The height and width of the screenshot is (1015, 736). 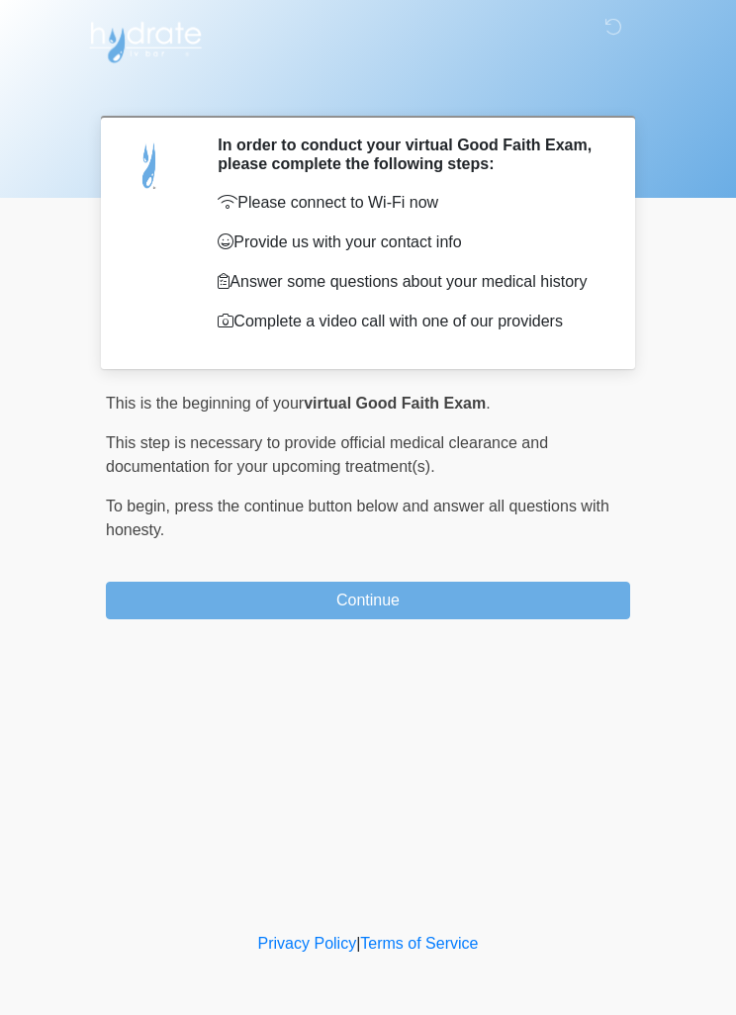 What do you see at coordinates (409, 282) in the screenshot?
I see `p: Answer some questions about your medical history` at bounding box center [409, 282].